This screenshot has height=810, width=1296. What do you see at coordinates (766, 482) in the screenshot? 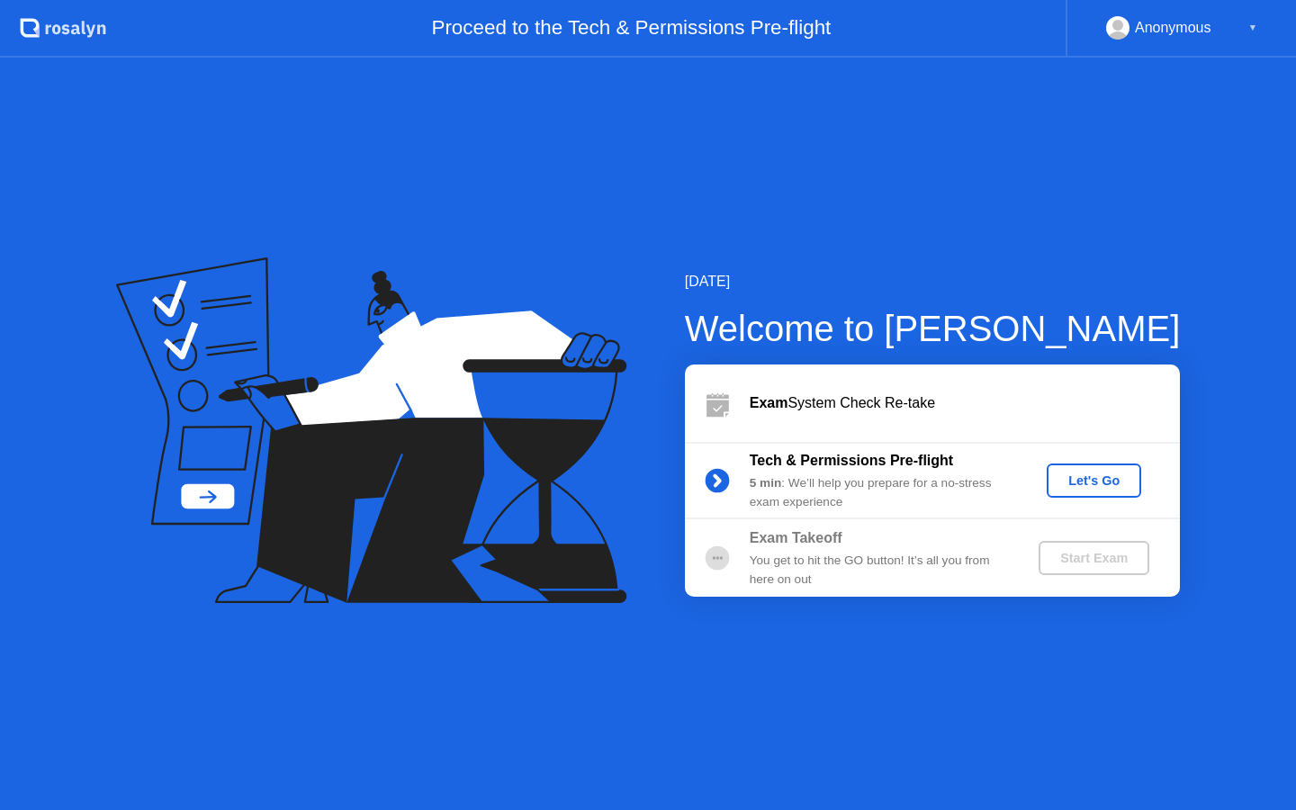
I see `b: 5 min` at bounding box center [766, 482].